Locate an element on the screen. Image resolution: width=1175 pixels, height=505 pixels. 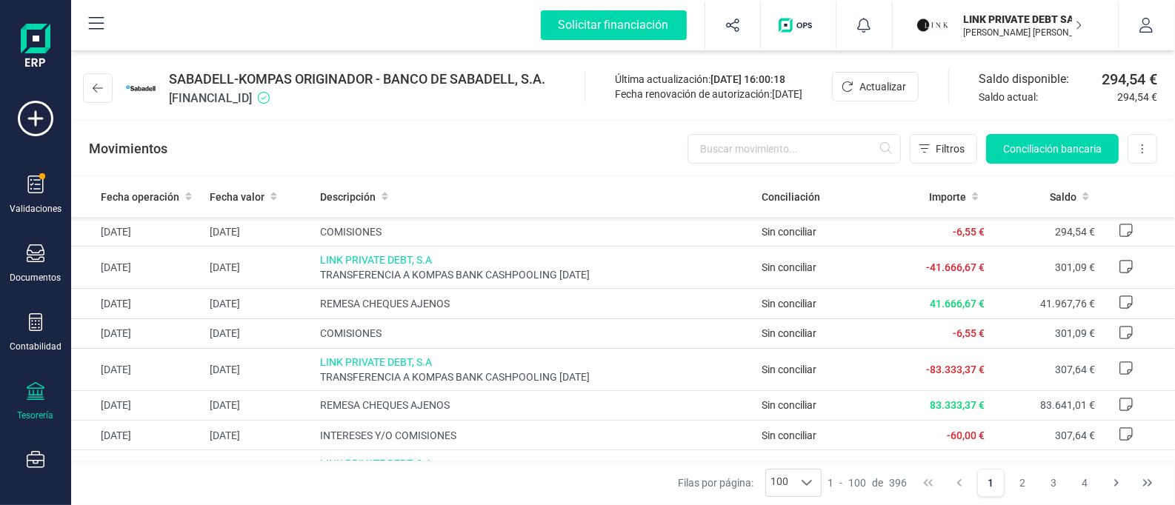
button: Conciliación bancaria is located at coordinates (1052, 149).